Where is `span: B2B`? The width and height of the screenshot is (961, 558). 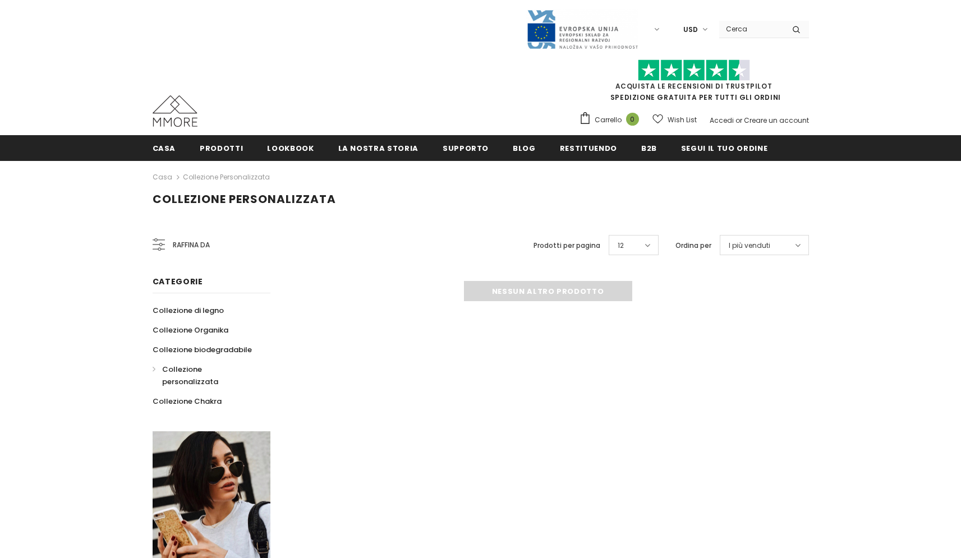 span: B2B is located at coordinates (649, 148).